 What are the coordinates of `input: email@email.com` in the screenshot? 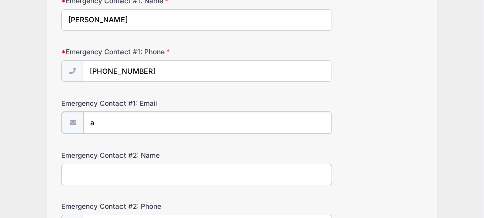 It's located at (207, 123).